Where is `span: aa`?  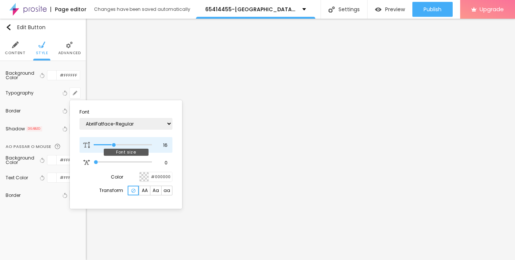 span: aa is located at coordinates (167, 190).